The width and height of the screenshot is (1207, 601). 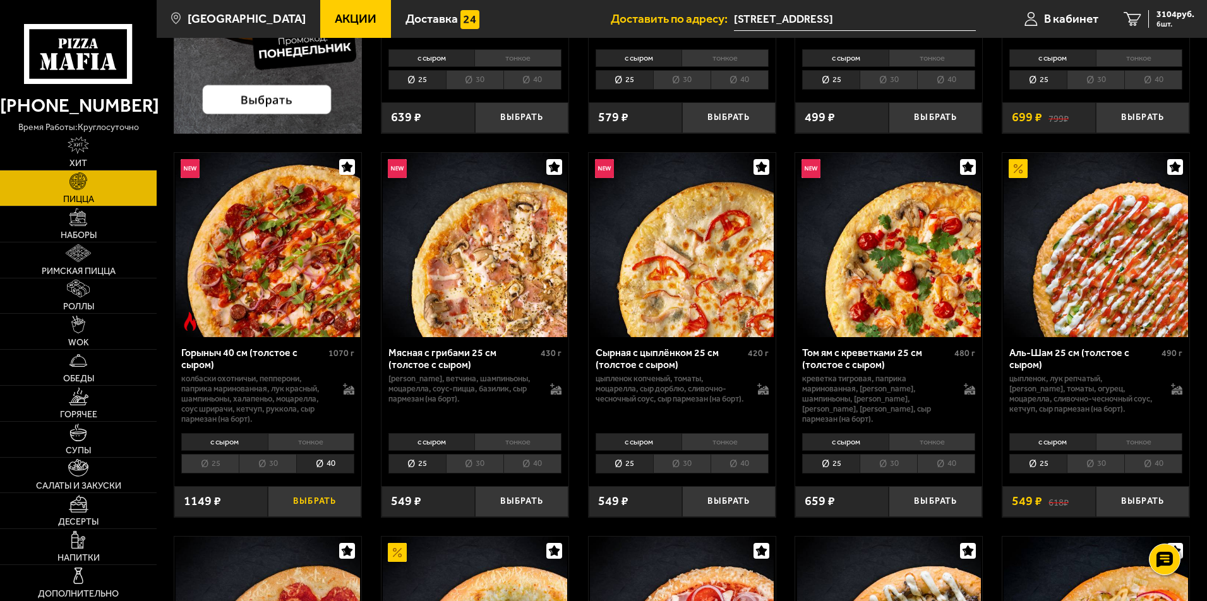 I want to click on a: НовинкаТом ям с креветками 25 см (толстое с сыром), so click(x=889, y=245).